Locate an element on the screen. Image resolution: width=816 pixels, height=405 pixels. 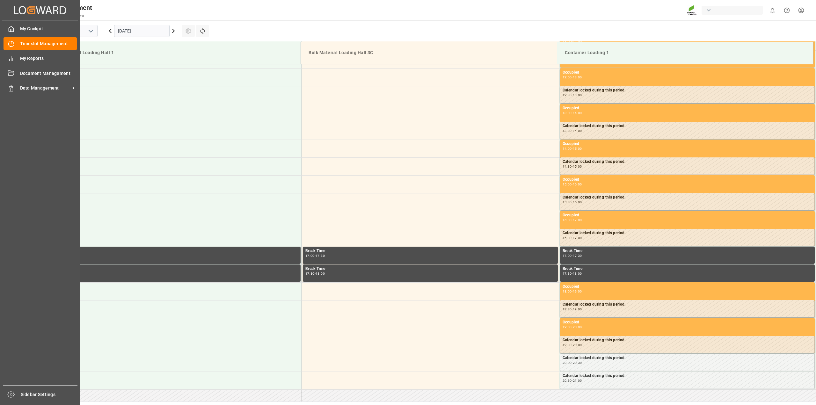
img: Screenshot%202023-09-29%20at%2010.02.21.png_1712312052.png is located at coordinates (692, 10).